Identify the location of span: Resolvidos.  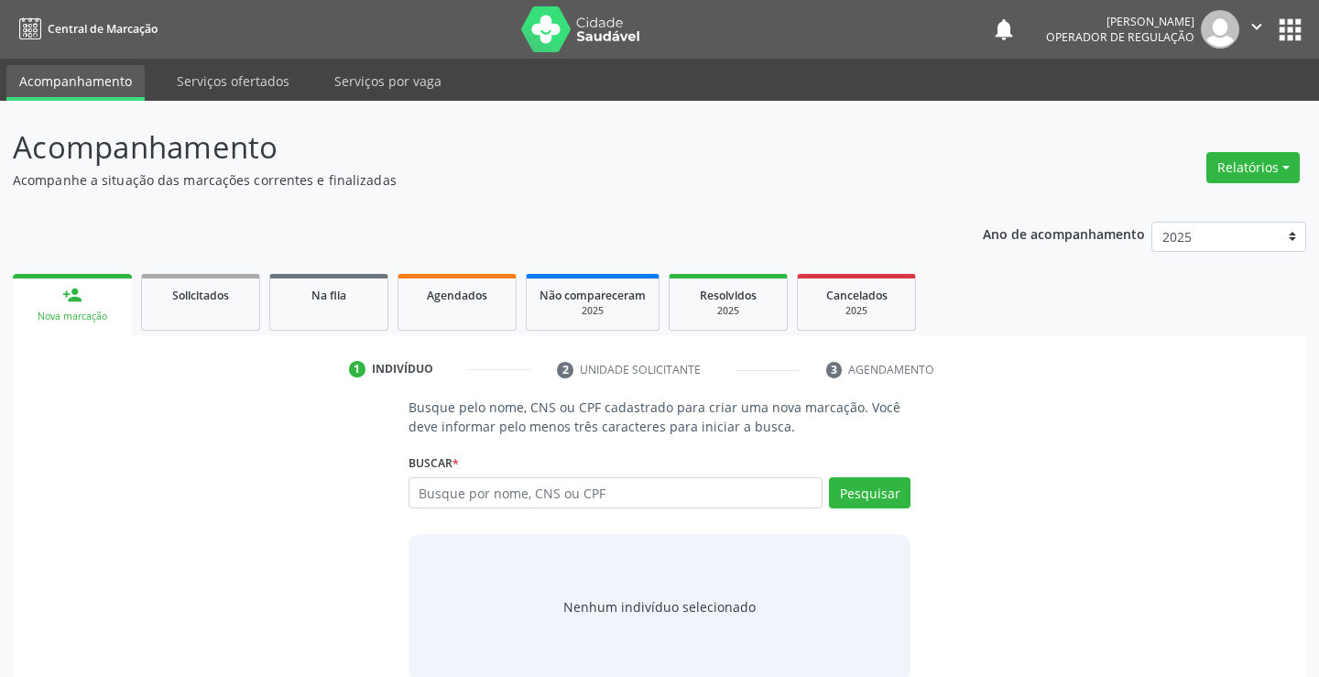
(728, 295).